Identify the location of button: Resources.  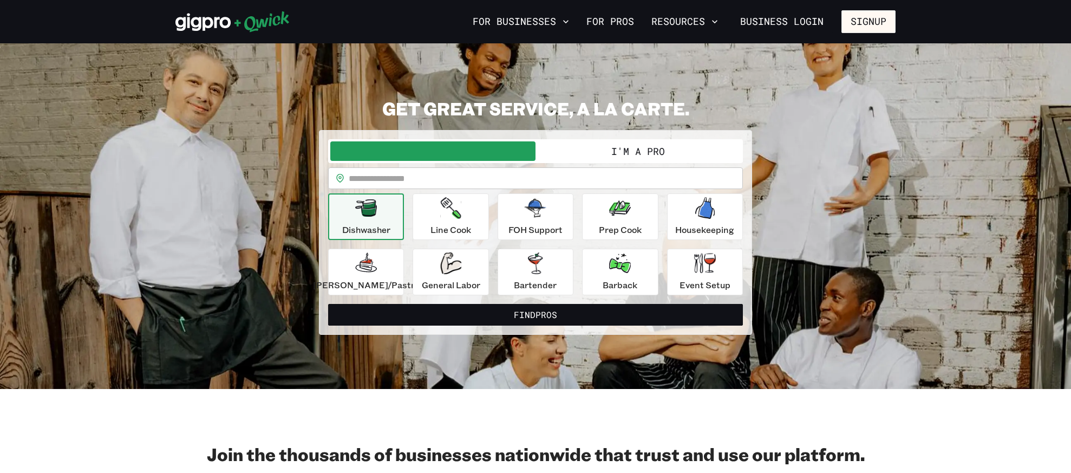
(685, 22).